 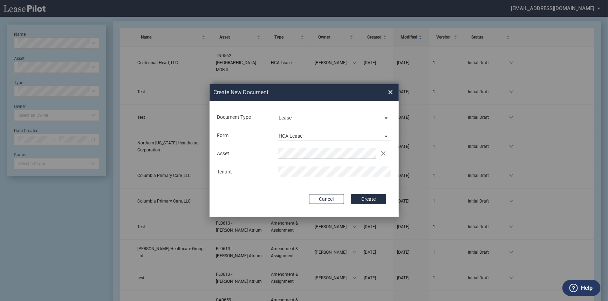 What do you see at coordinates (304, 151) in the screenshot?
I see `md-dialog: Create New ...` at bounding box center [304, 151].